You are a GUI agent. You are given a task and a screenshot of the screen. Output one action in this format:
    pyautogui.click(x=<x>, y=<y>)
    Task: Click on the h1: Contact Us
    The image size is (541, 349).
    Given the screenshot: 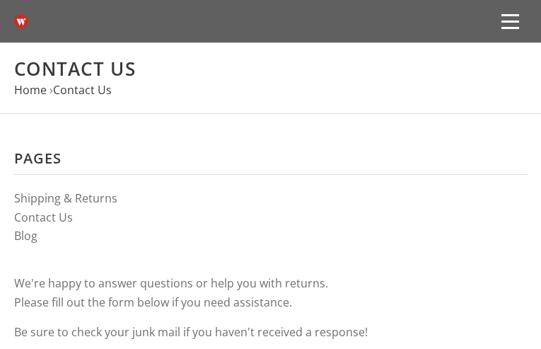 What is the action you would take?
    pyautogui.click(x=270, y=69)
    